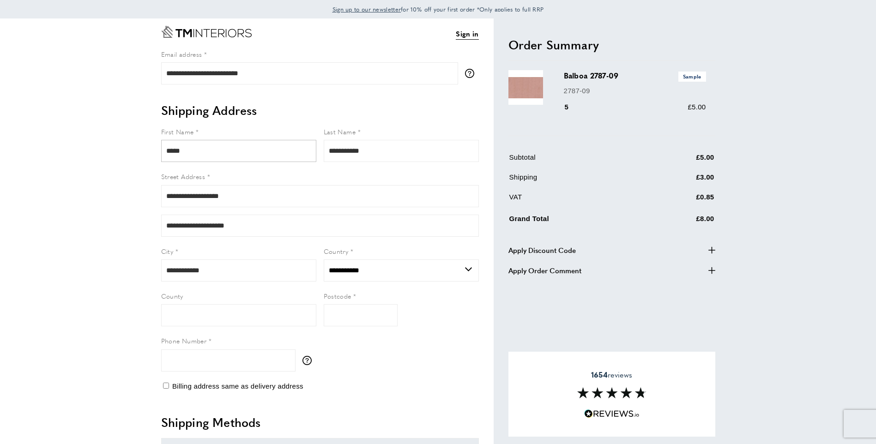 The width and height of the screenshot is (876, 444). What do you see at coordinates (580, 181) in the screenshot?
I see `td: Shipping` at bounding box center [580, 181].